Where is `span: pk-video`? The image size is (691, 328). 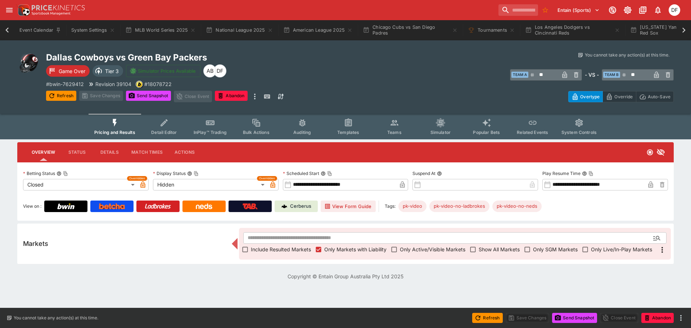 span: pk-video is located at coordinates (413, 206).